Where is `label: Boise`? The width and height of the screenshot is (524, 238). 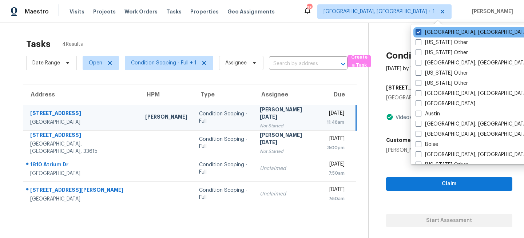 label: Boise is located at coordinates (427, 145).